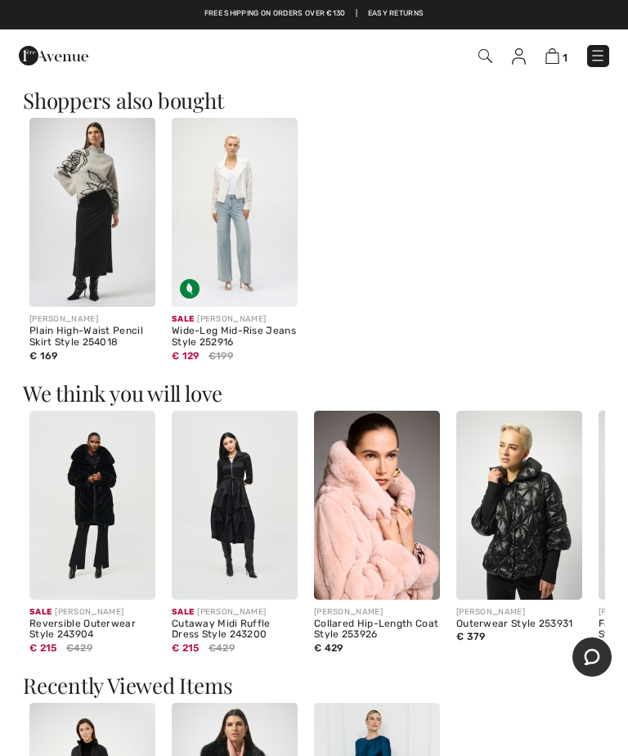 This screenshot has height=756, width=628. I want to click on div: Wide-Leg Mid-Rise Jeans Style 252916, so click(235, 337).